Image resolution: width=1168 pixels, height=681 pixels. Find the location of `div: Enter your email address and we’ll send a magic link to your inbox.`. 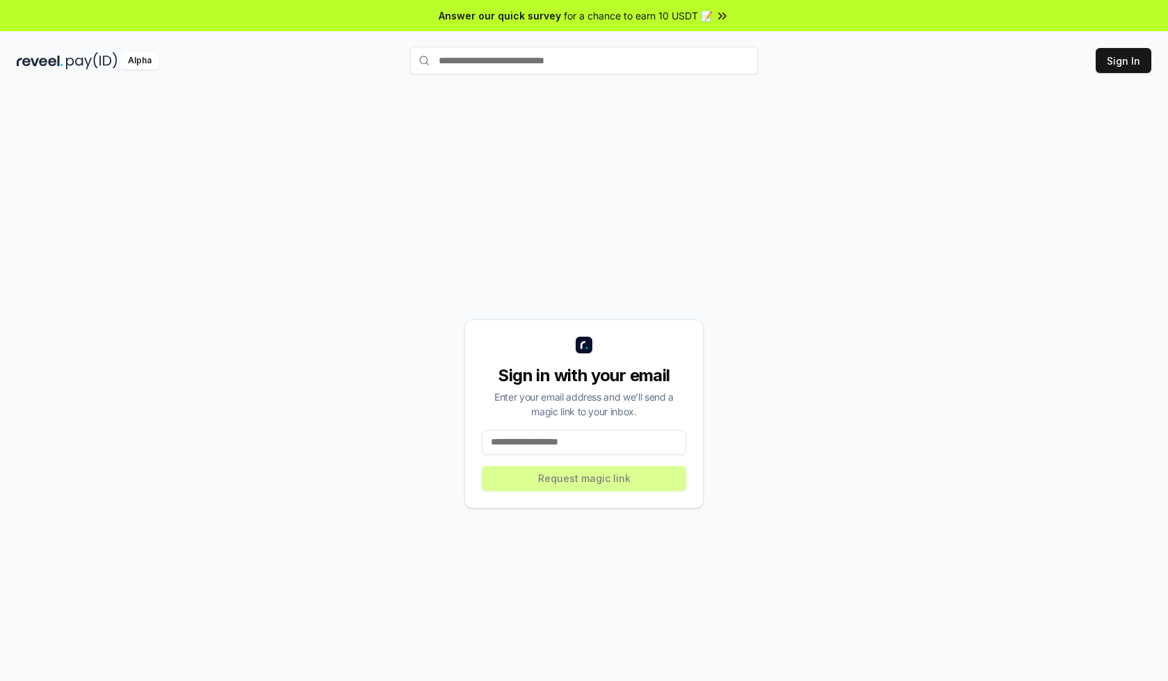

div: Enter your email address and we’ll send a magic link to your inbox. is located at coordinates (584, 404).